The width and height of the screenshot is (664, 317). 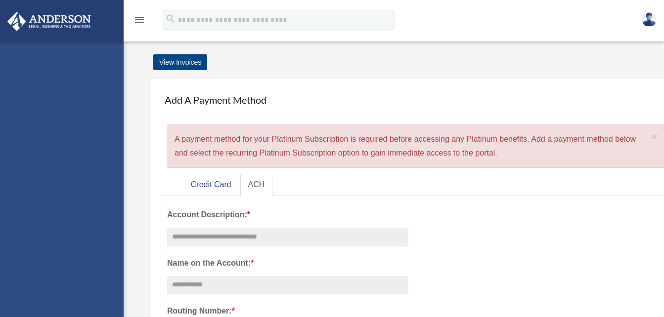 What do you see at coordinates (257, 185) in the screenshot?
I see `a: ACH` at bounding box center [257, 185].